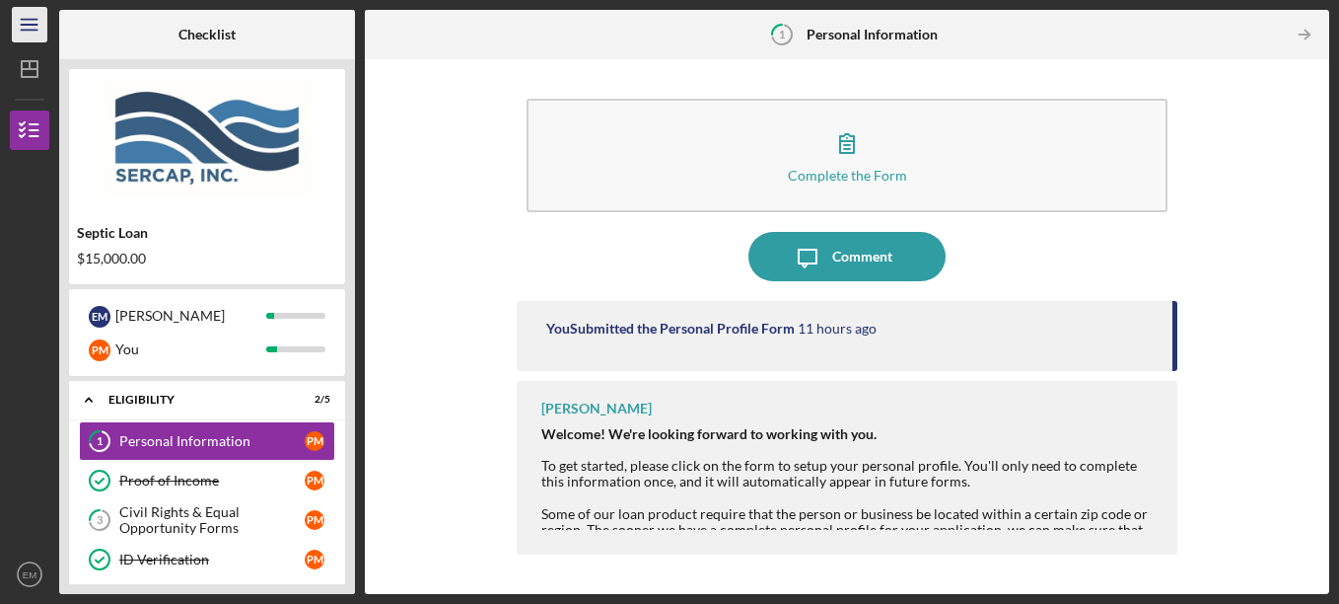  What do you see at coordinates (212, 480) in the screenshot?
I see `div: Proof of Income` at bounding box center [212, 480].